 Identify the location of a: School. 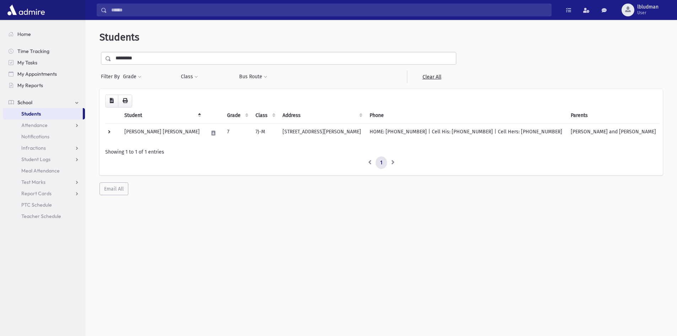
(44, 102).